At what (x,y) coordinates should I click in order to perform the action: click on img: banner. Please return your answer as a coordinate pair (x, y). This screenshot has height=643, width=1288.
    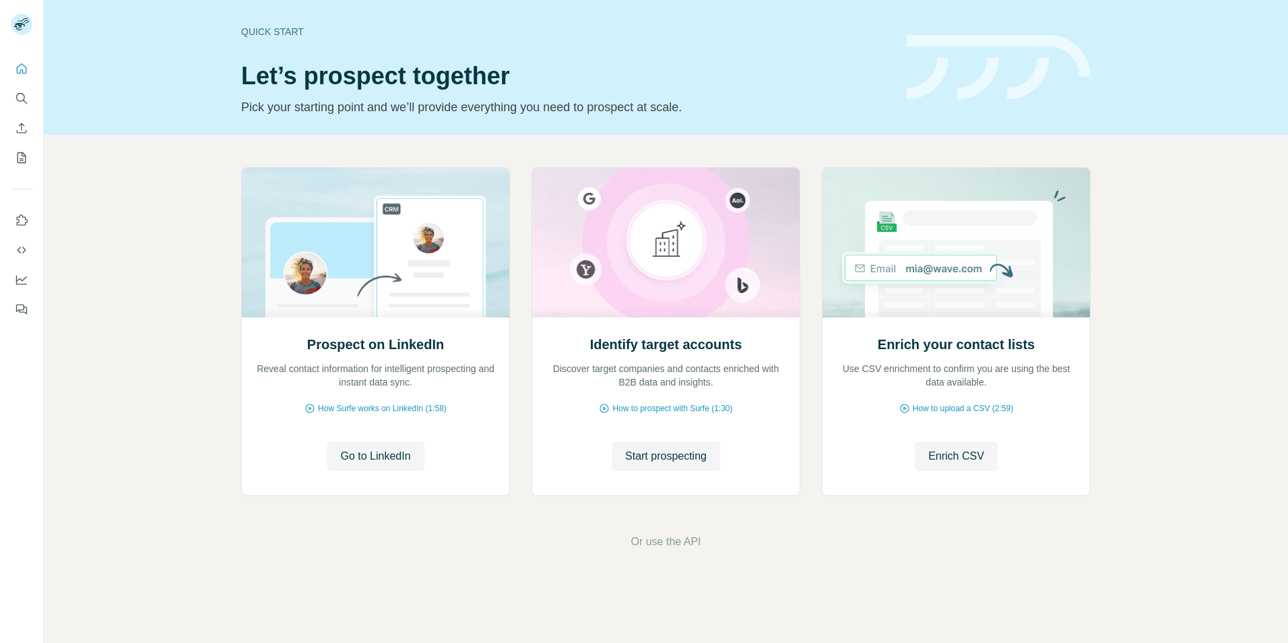
    Looking at the image, I should click on (998, 67).